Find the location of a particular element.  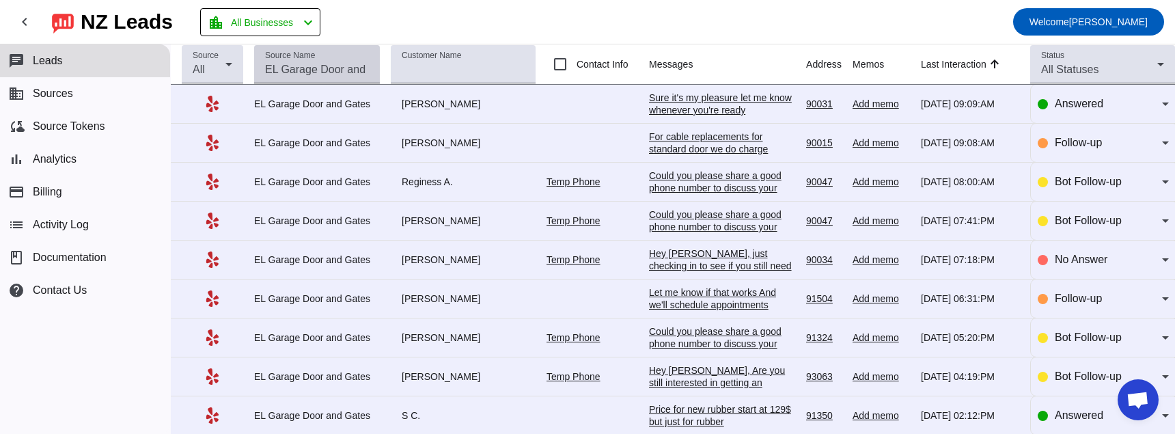

span: Follow-up is located at coordinates (1078, 298).